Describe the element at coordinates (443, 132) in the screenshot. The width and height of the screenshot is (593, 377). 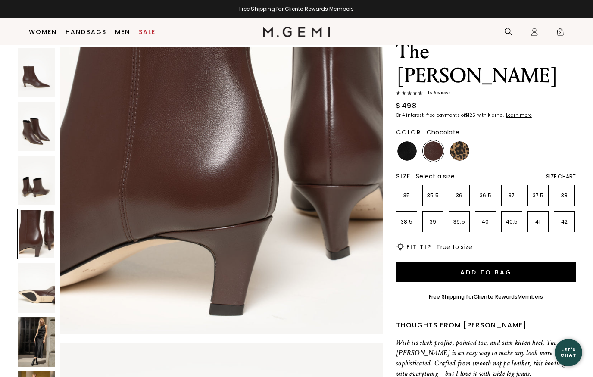
I see `span: Chocolate` at that location.